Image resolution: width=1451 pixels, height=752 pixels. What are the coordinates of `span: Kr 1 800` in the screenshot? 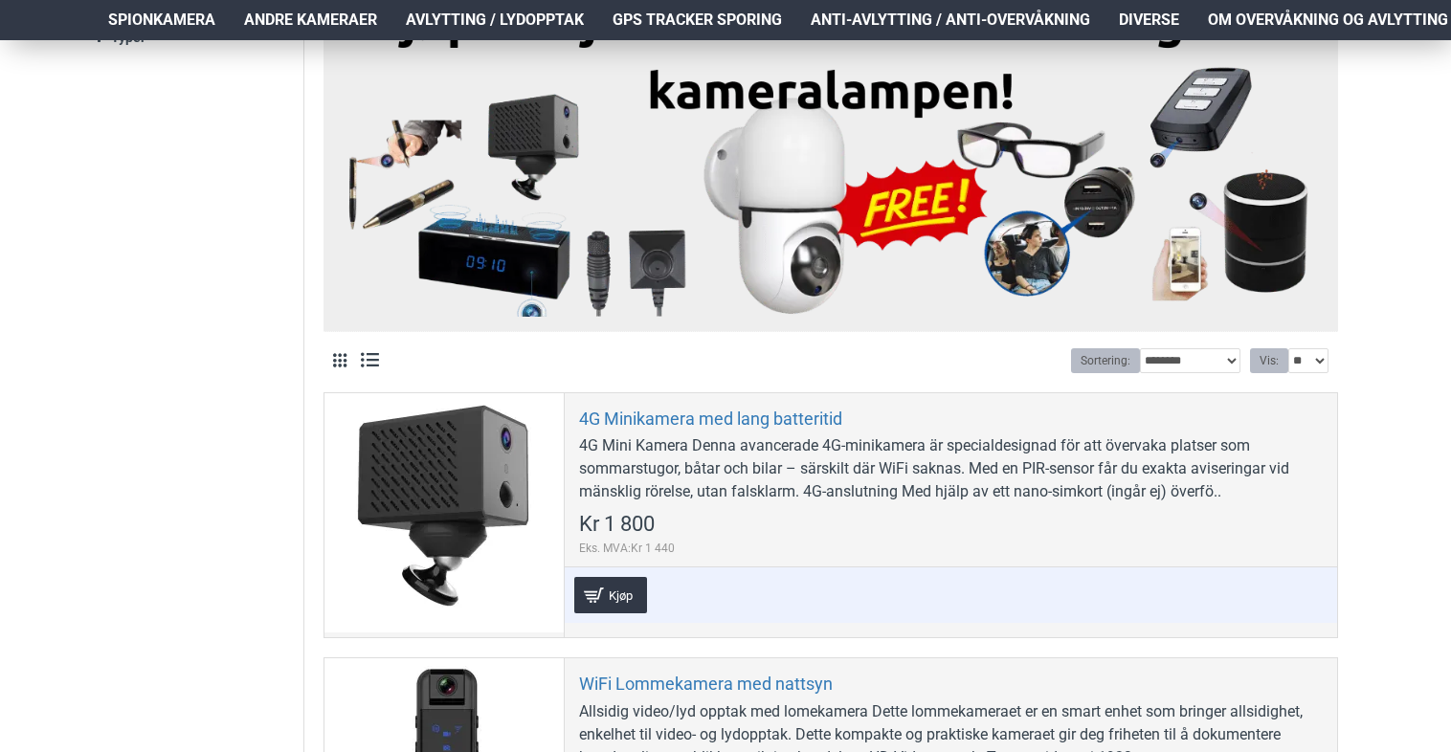 It's located at (616, 525).